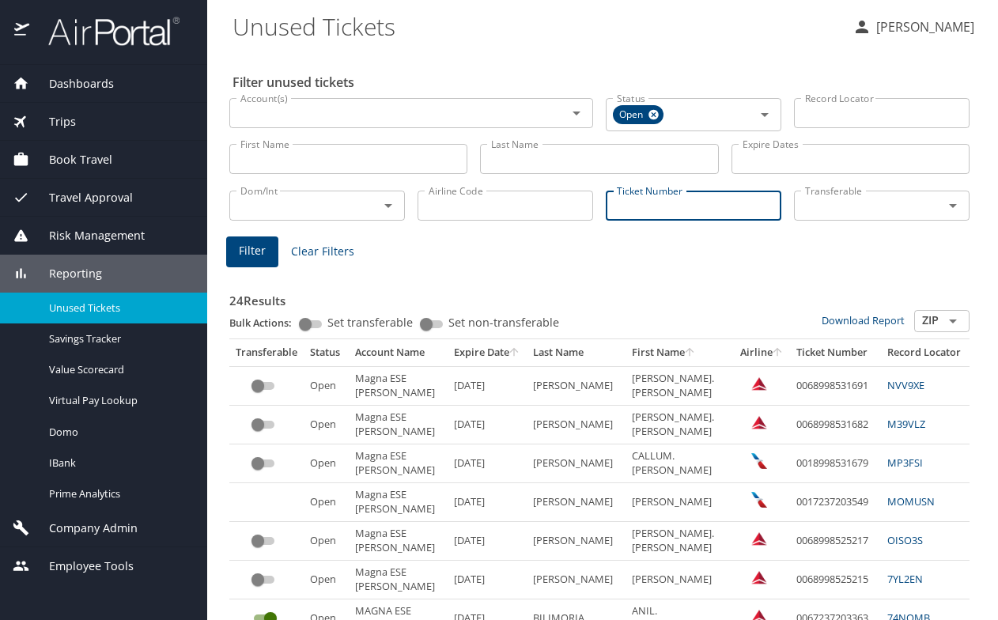 The image size is (998, 620). I want to click on span: Virtual Pay Lookup, so click(119, 400).